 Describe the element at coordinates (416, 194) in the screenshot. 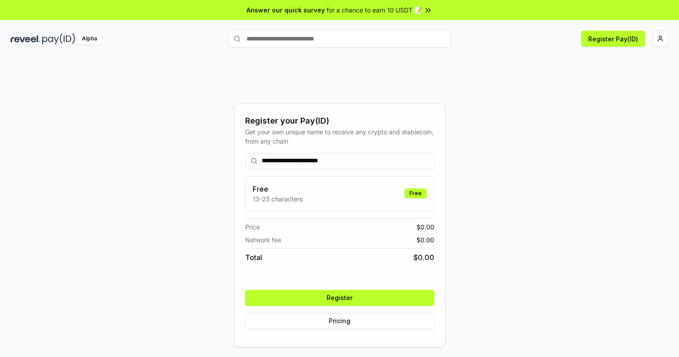

I see `div: Free` at that location.